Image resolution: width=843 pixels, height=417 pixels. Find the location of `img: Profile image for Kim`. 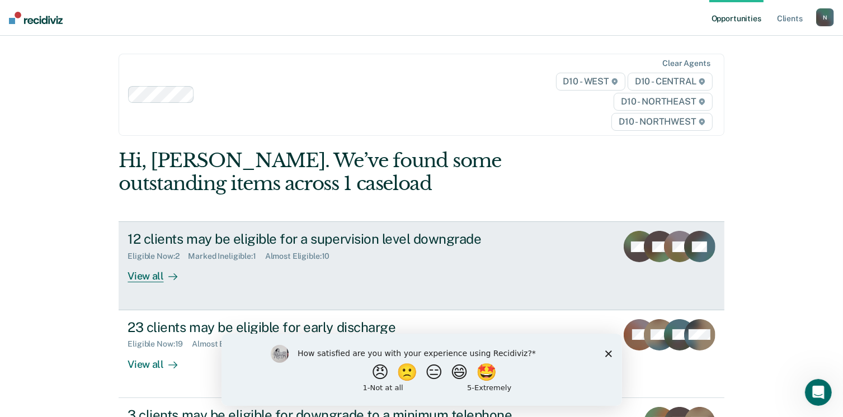

img: Profile image for Kim is located at coordinates (58, 20).